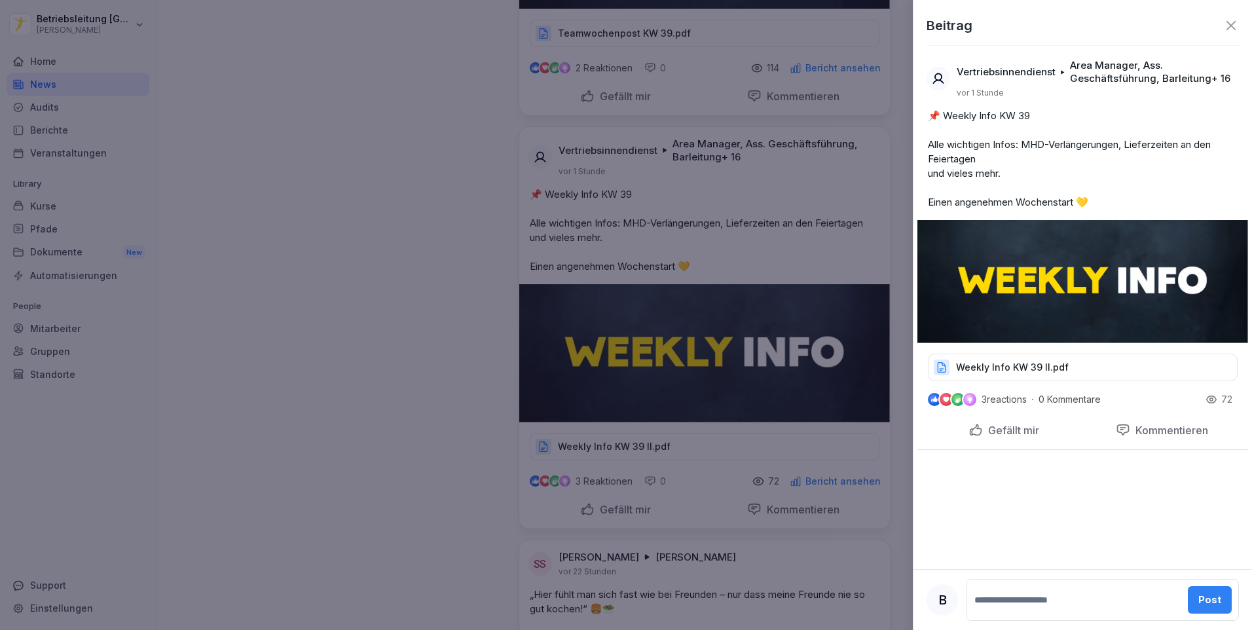 The height and width of the screenshot is (630, 1252). I want to click on p: Gefällt mir, so click(1011, 430).